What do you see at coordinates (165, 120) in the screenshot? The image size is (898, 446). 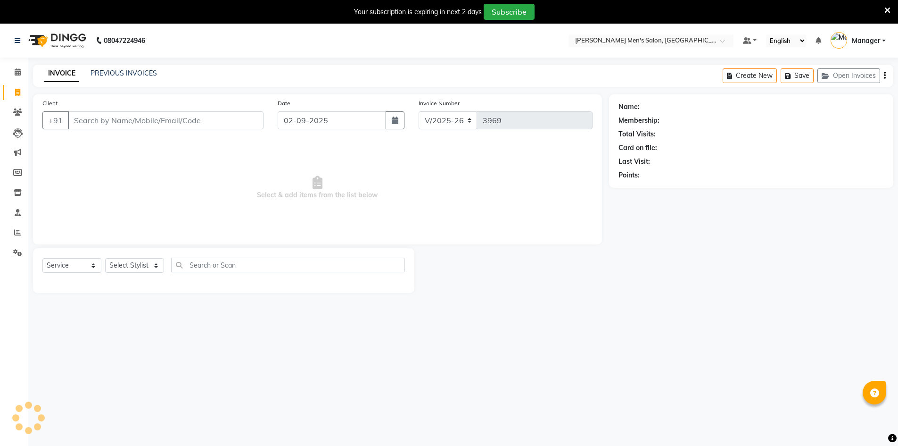 I see `input: Search by Name/Mobile/Email/Code` at bounding box center [165, 120].